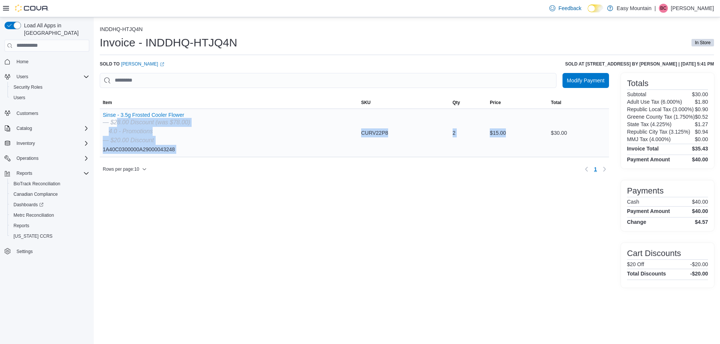 This screenshot has height=344, width=720. What do you see at coordinates (595, 169) in the screenshot?
I see `nav: Pagination for table: MemoryTable from EuiInMemoryTable` at bounding box center [595, 169].